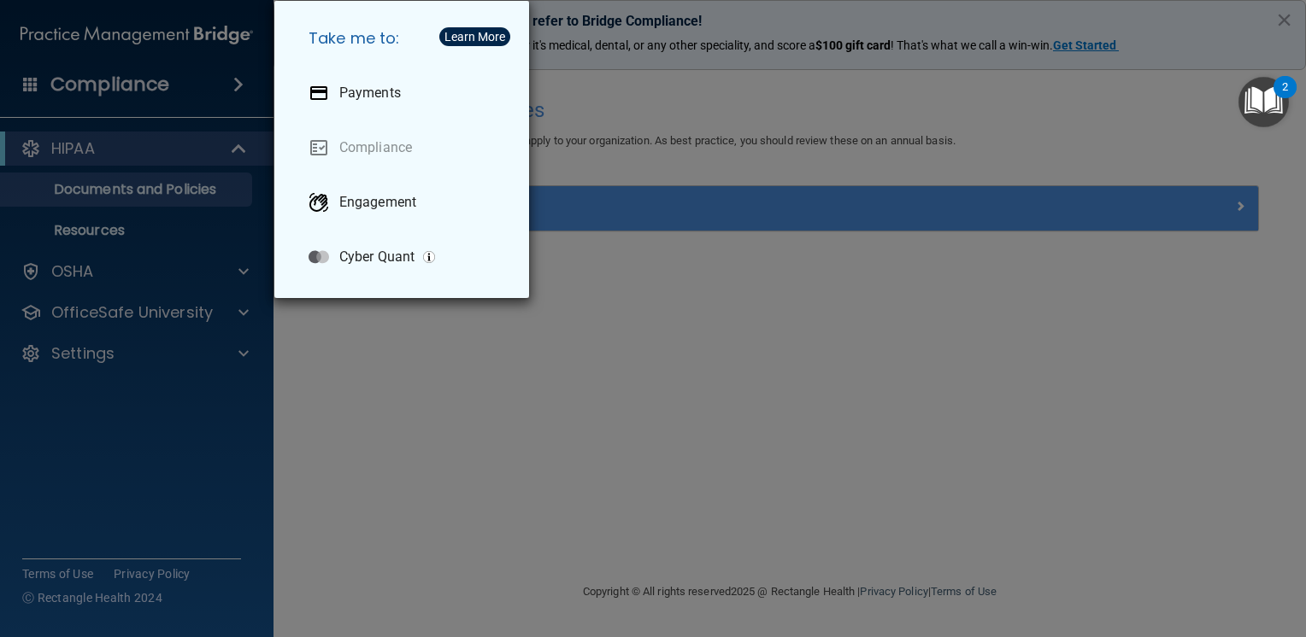 The width and height of the screenshot is (1306, 637). Describe the element at coordinates (405, 203) in the screenshot. I see `a: Engagement` at that location.